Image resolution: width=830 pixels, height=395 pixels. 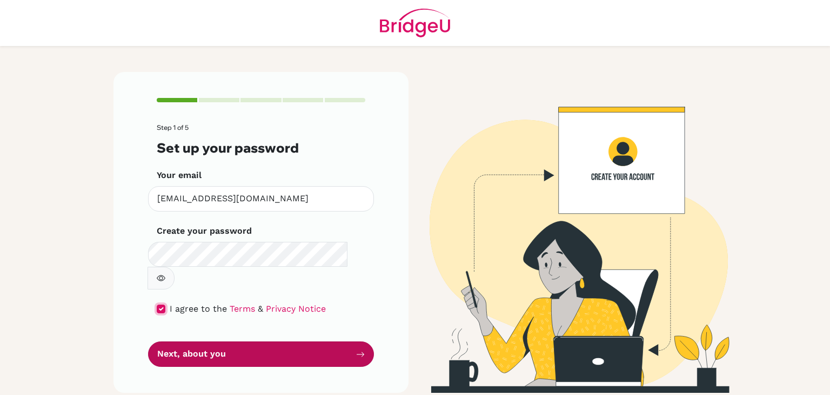 What do you see at coordinates (296, 308) in the screenshot?
I see `a: Privacy Notice` at bounding box center [296, 308].